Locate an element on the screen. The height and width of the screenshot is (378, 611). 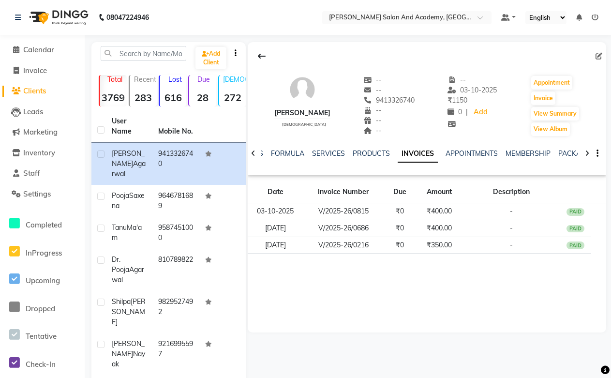
span: Tentative is located at coordinates (41, 335).